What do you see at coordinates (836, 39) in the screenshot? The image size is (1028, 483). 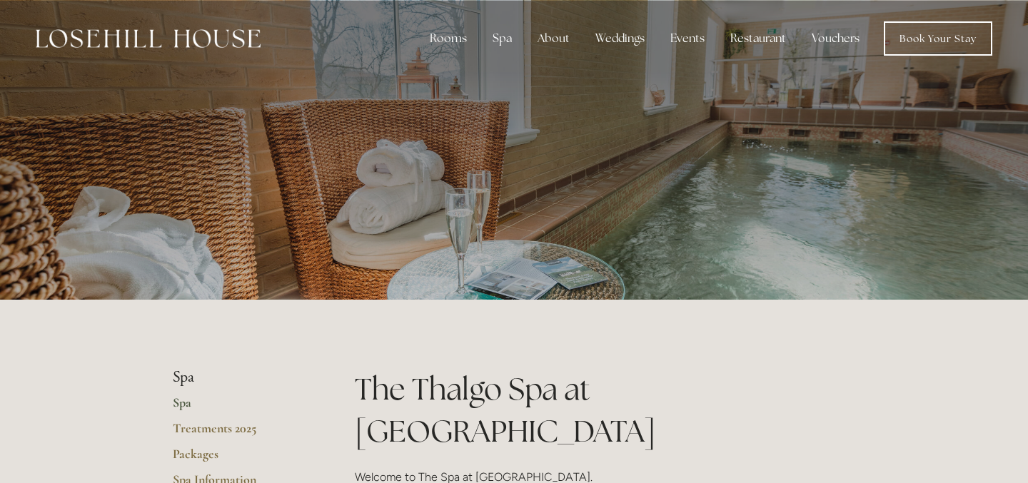 I see `a: Vouchers` at bounding box center [836, 39].